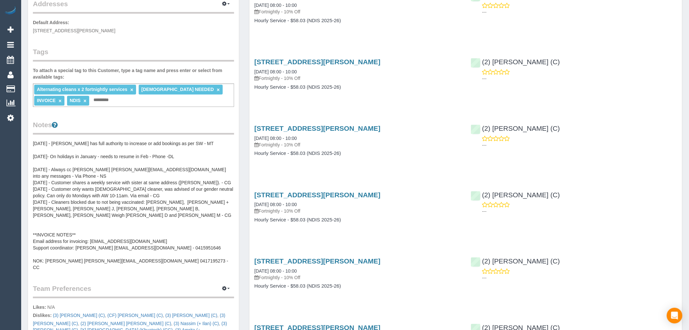  What do you see at coordinates (134, 291) in the screenshot?
I see `legend: Team Preferences` at bounding box center [134, 291].